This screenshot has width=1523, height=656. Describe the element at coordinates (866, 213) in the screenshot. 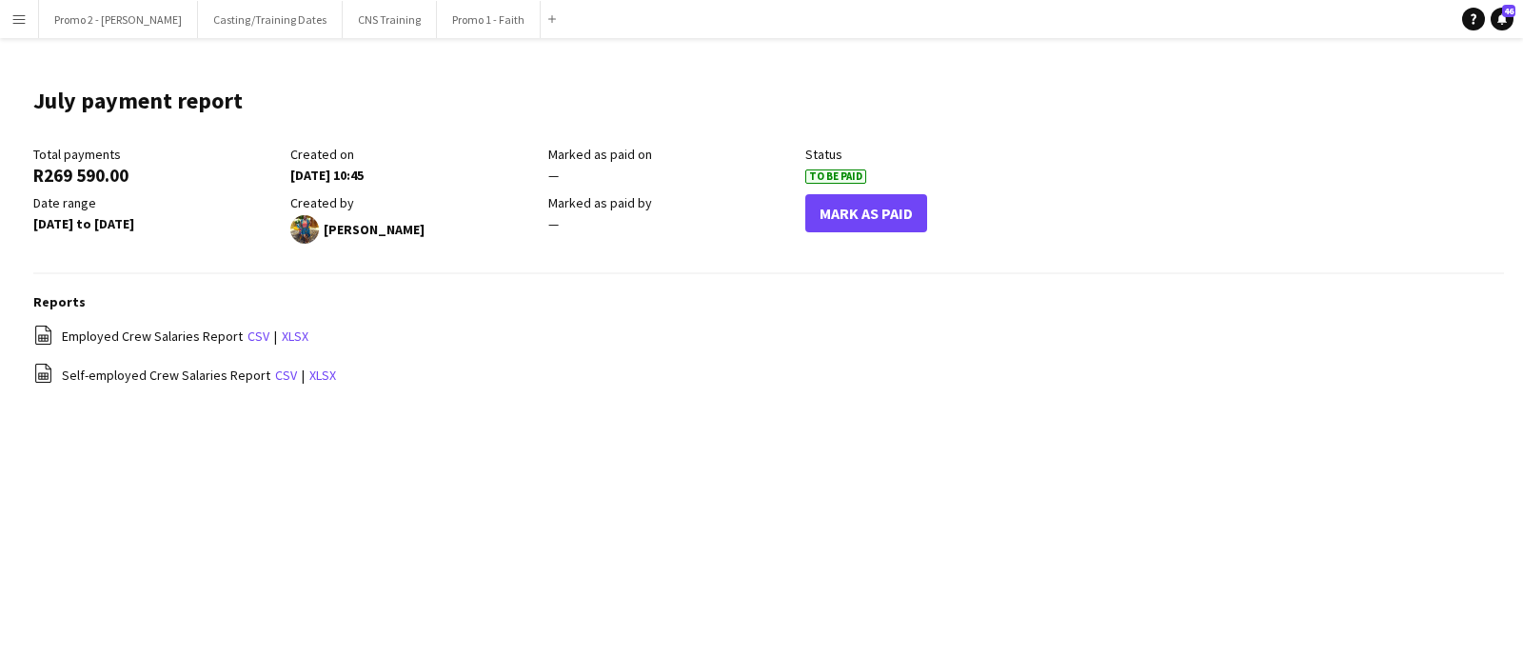

I see `button: Mark As Paid` at that location.